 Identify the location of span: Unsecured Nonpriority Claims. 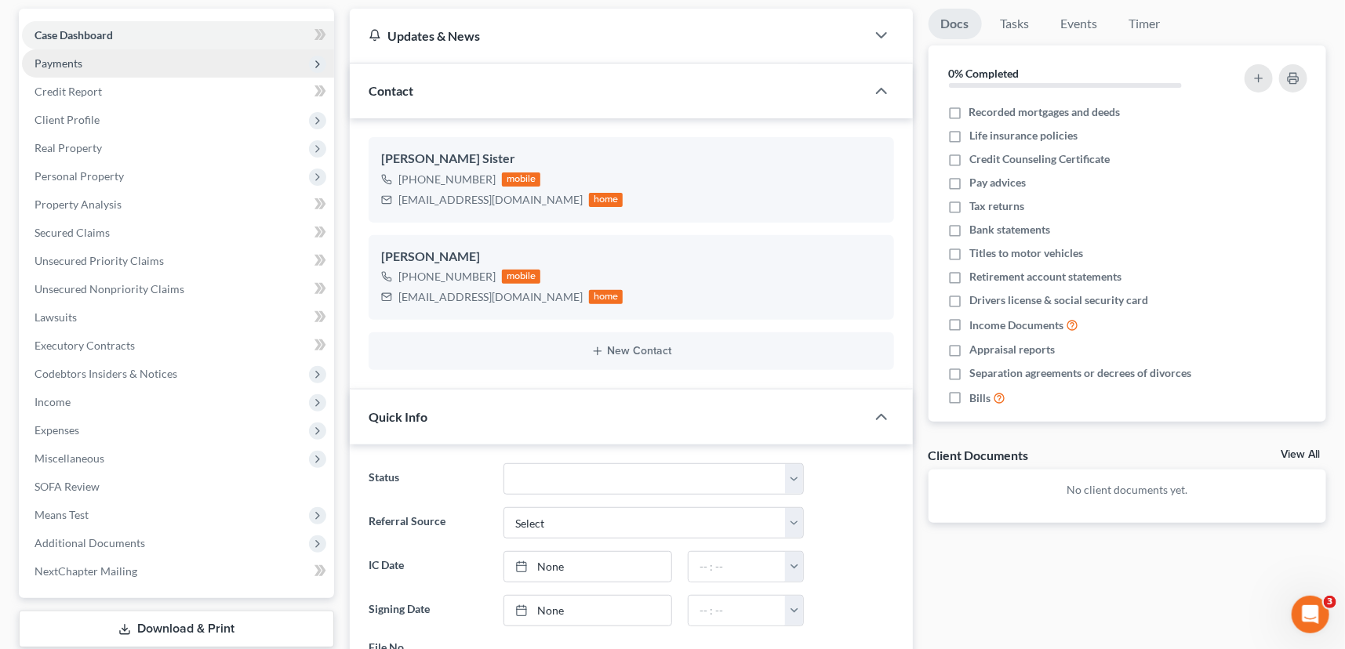
(109, 289).